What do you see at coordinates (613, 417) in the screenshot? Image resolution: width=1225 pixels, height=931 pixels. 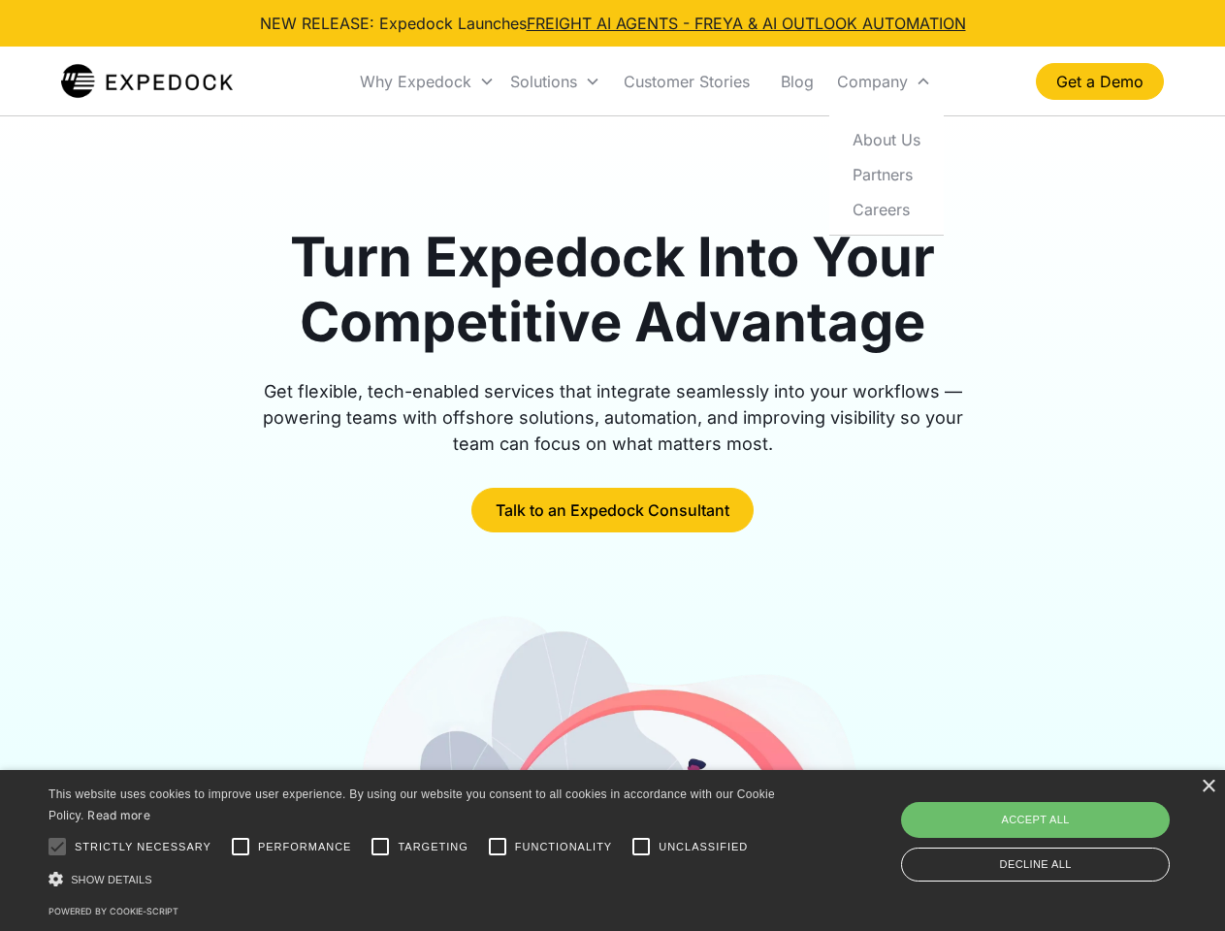 I see `div: Get flexible, tech-enabled services that integrate seamlessly into your workflows — powering team...` at bounding box center [613, 417].